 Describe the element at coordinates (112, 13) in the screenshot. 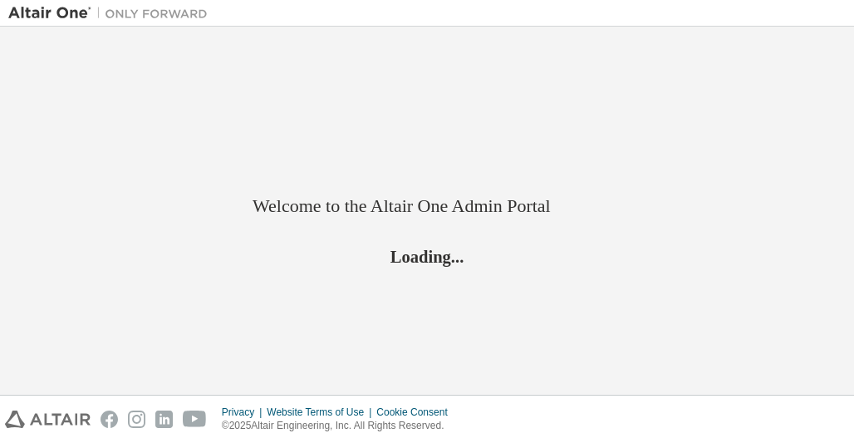

I see `img: Altair One` at that location.